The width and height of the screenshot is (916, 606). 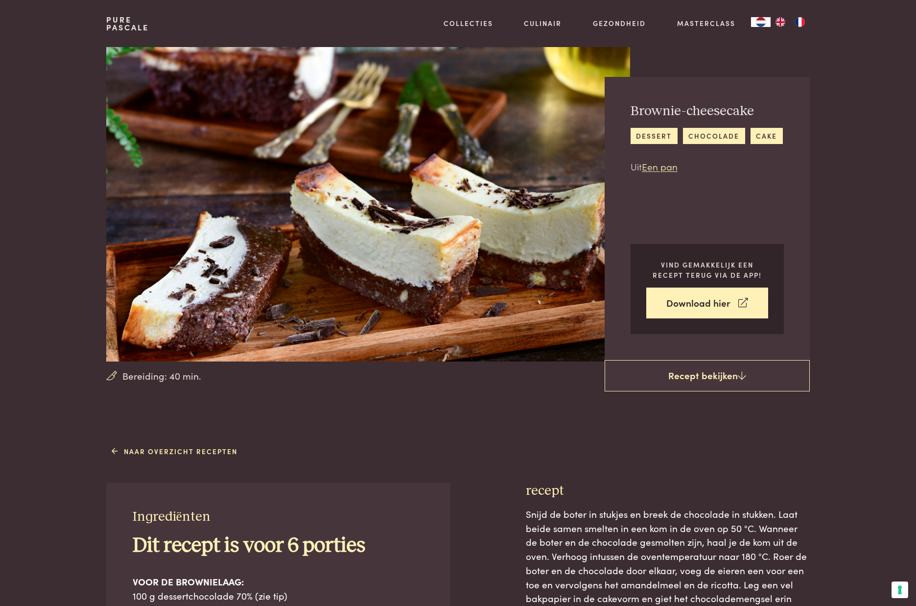 I want to click on a: dessert, so click(x=654, y=136).